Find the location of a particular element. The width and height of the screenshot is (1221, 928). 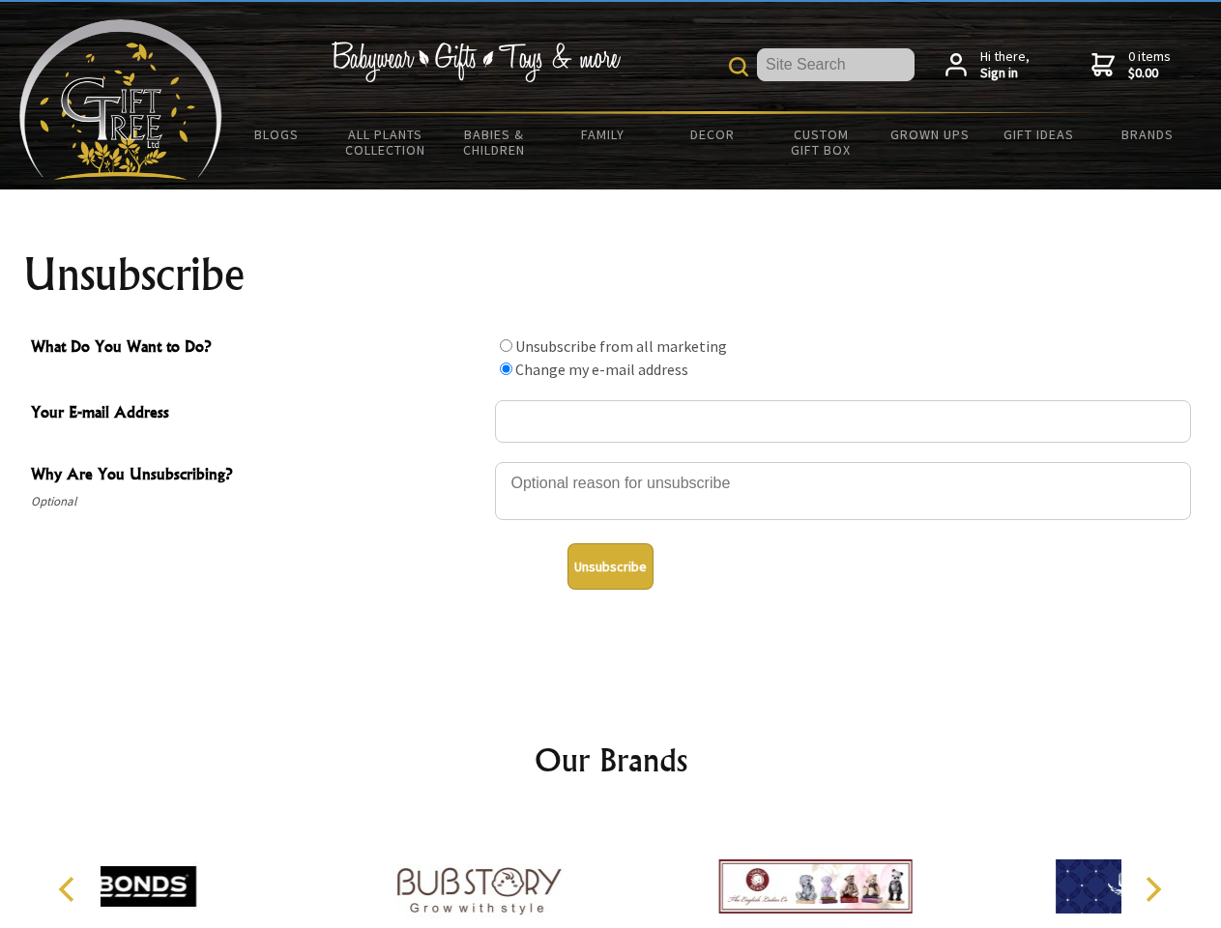

a: Custom Gift Box is located at coordinates (821, 142).